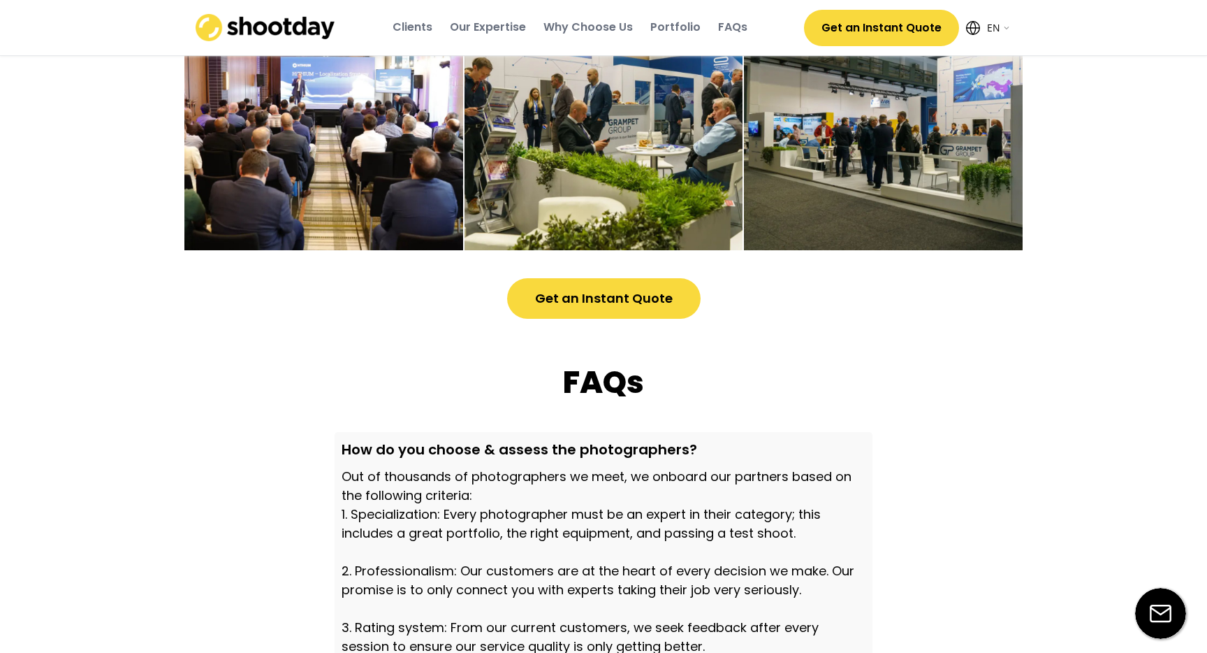  I want to click on div: Portfolio, so click(676, 27).